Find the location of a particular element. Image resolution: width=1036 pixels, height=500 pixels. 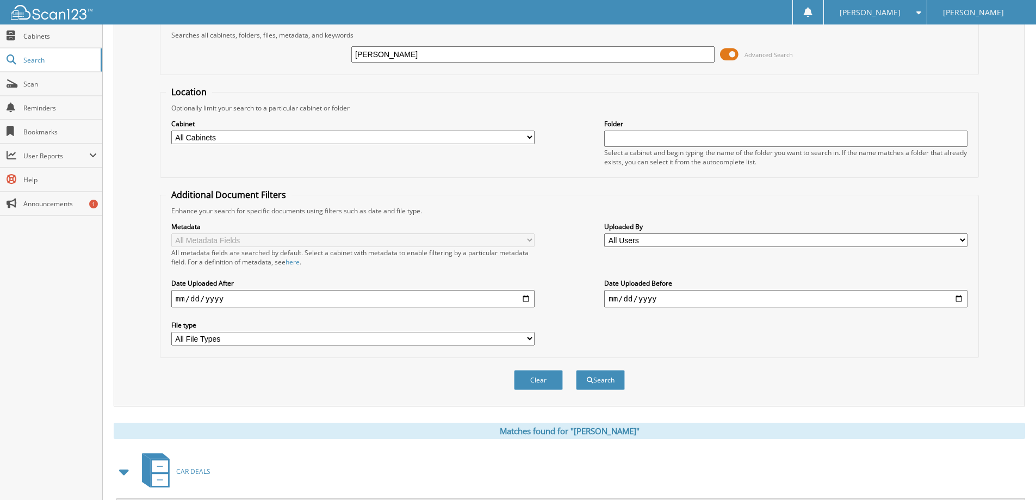

span: Reminders is located at coordinates (60, 108).